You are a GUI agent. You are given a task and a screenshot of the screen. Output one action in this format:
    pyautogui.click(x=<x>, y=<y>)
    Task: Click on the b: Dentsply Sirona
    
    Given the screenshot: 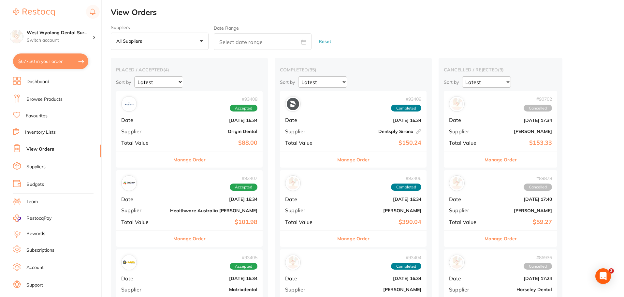 What is the action you would take?
    pyautogui.click(x=377, y=131)
    